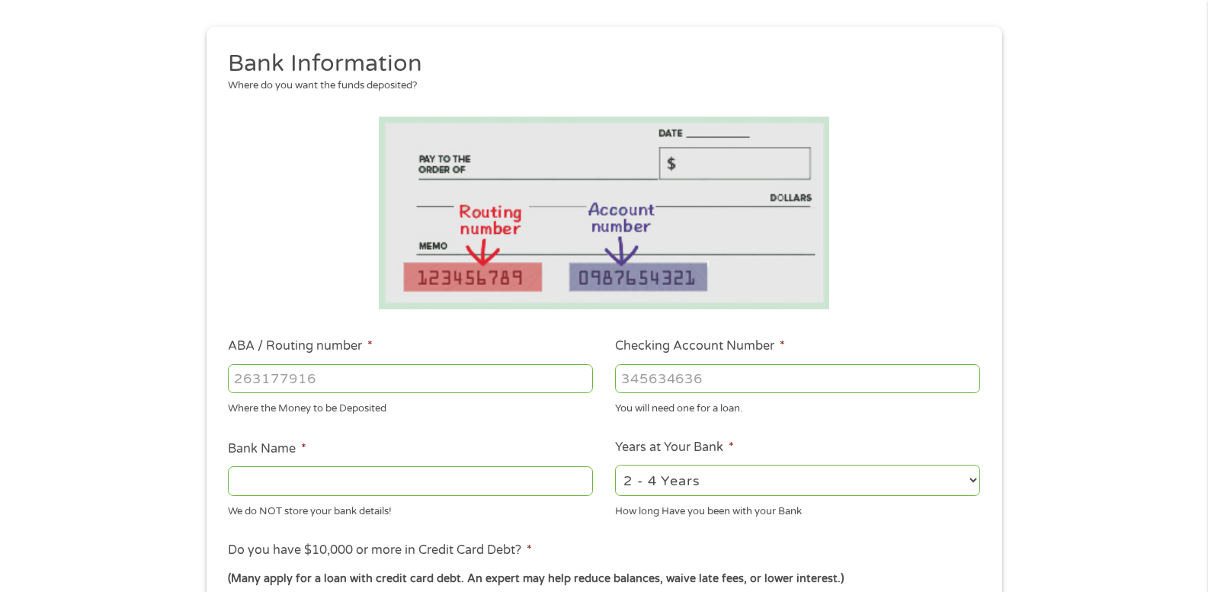 The image size is (1208, 592). I want to click on h2: Bank Information, so click(598, 64).